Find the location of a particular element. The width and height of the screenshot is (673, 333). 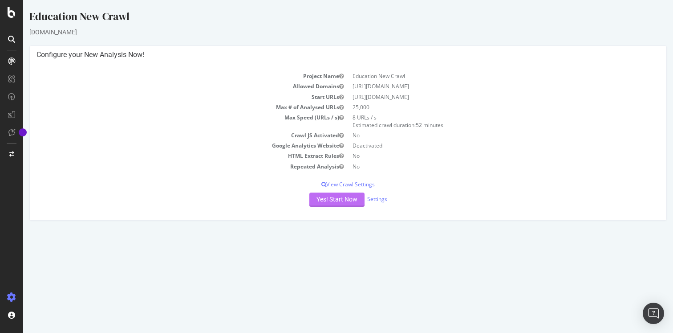

td: Max # of Analysed URLs is located at coordinates (169, 107).